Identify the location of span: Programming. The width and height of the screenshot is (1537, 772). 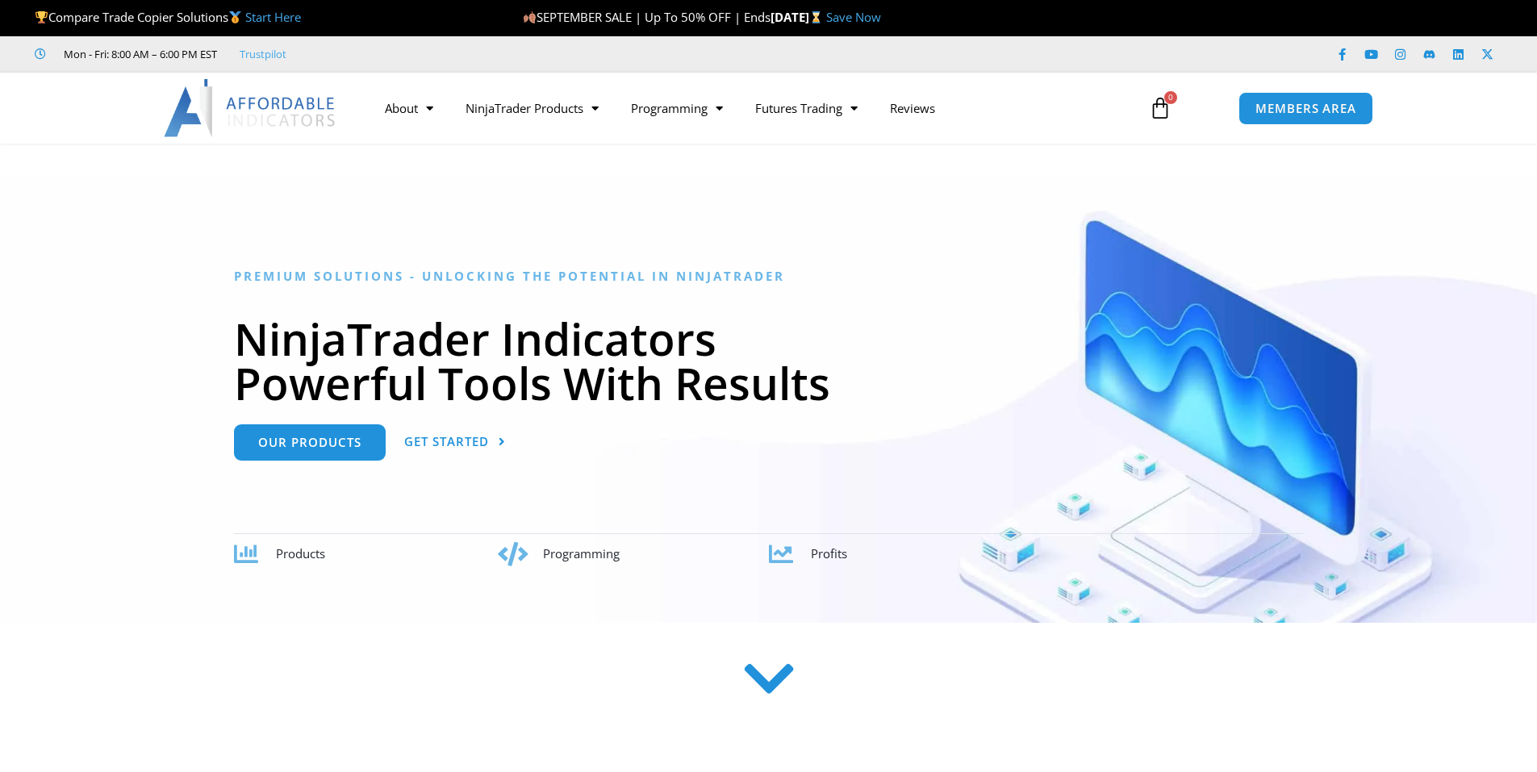
(581, 553).